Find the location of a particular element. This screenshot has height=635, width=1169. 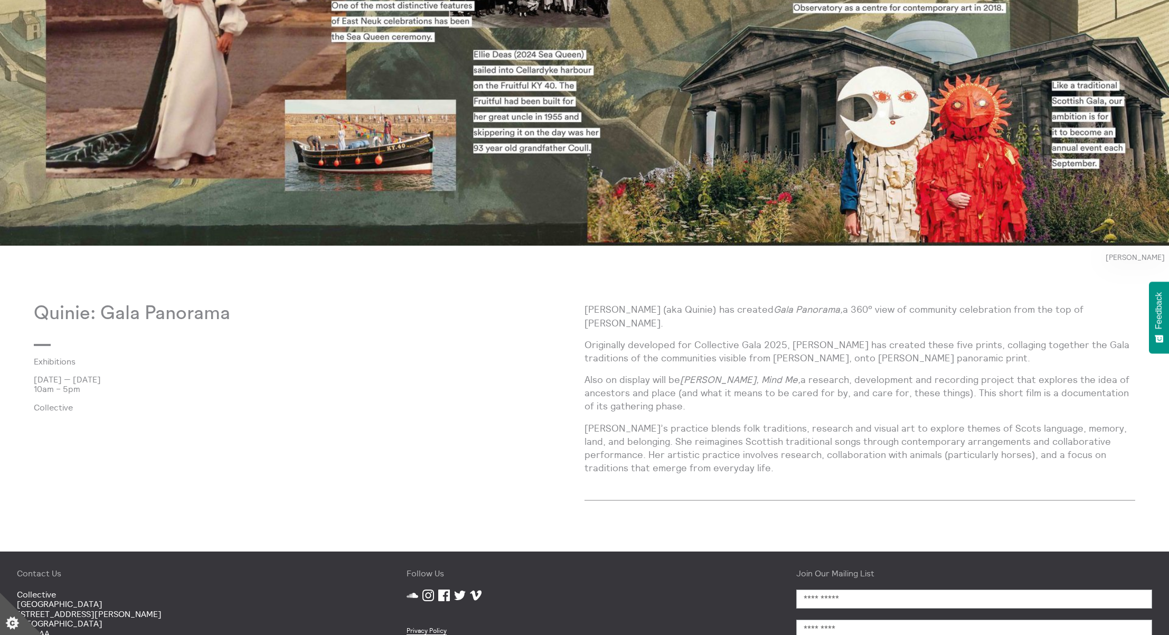

button: Feedback - Show survey is located at coordinates (1159, 317).